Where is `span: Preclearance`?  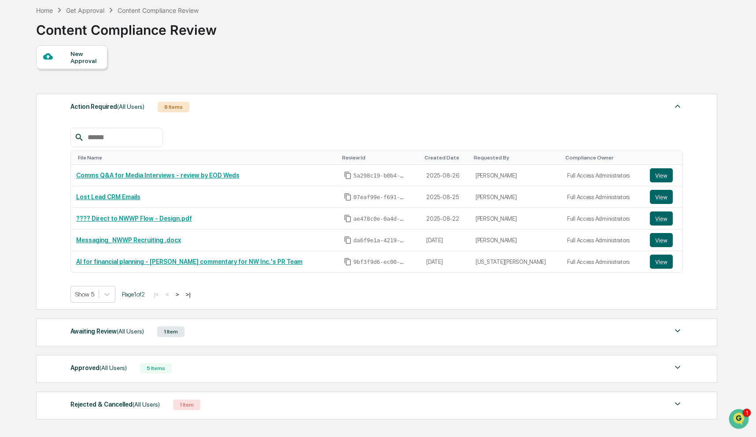
span: Preclearance is located at coordinates (37, 161).